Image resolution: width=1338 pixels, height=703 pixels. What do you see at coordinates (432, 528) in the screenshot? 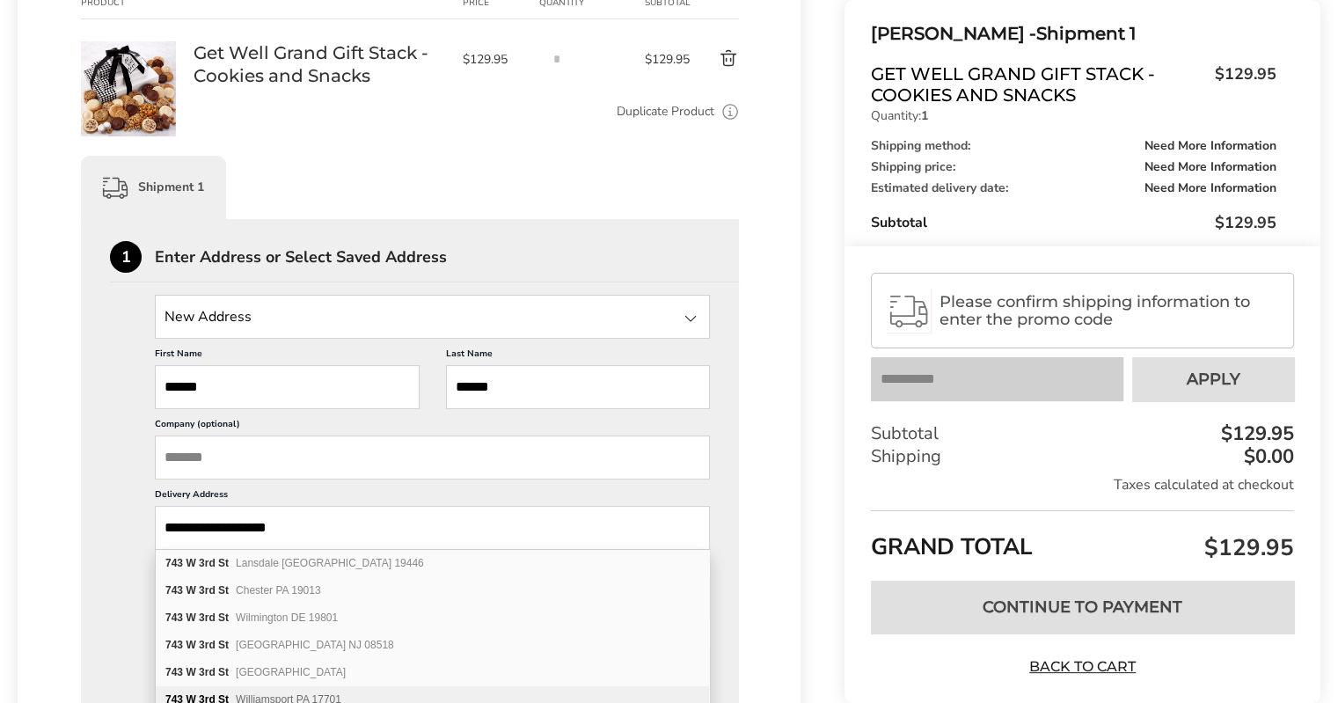
I see `input: Delivery Address` at bounding box center [432, 528].